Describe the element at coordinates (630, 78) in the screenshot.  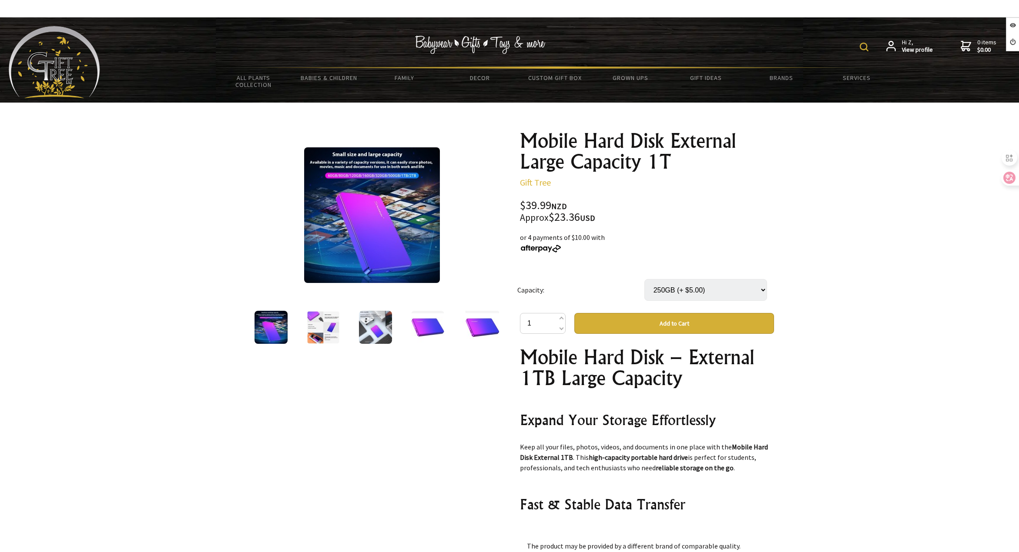
I see `a: Grown Ups` at that location.